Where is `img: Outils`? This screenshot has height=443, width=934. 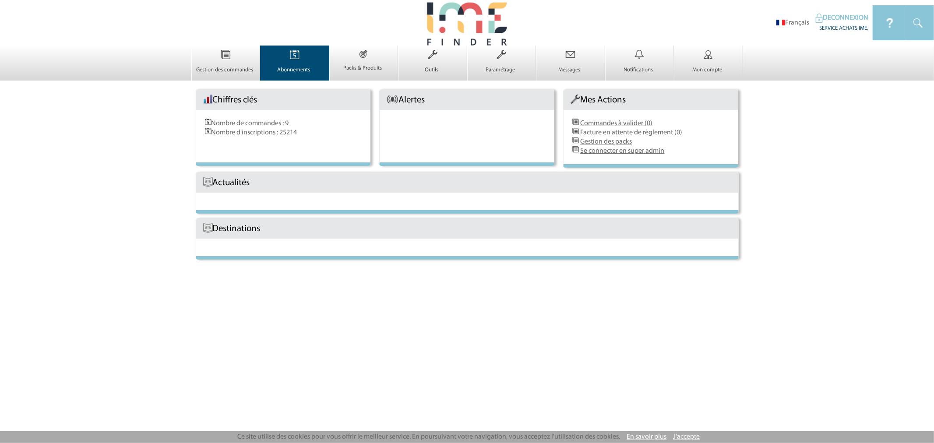 img: Outils is located at coordinates (433, 55).